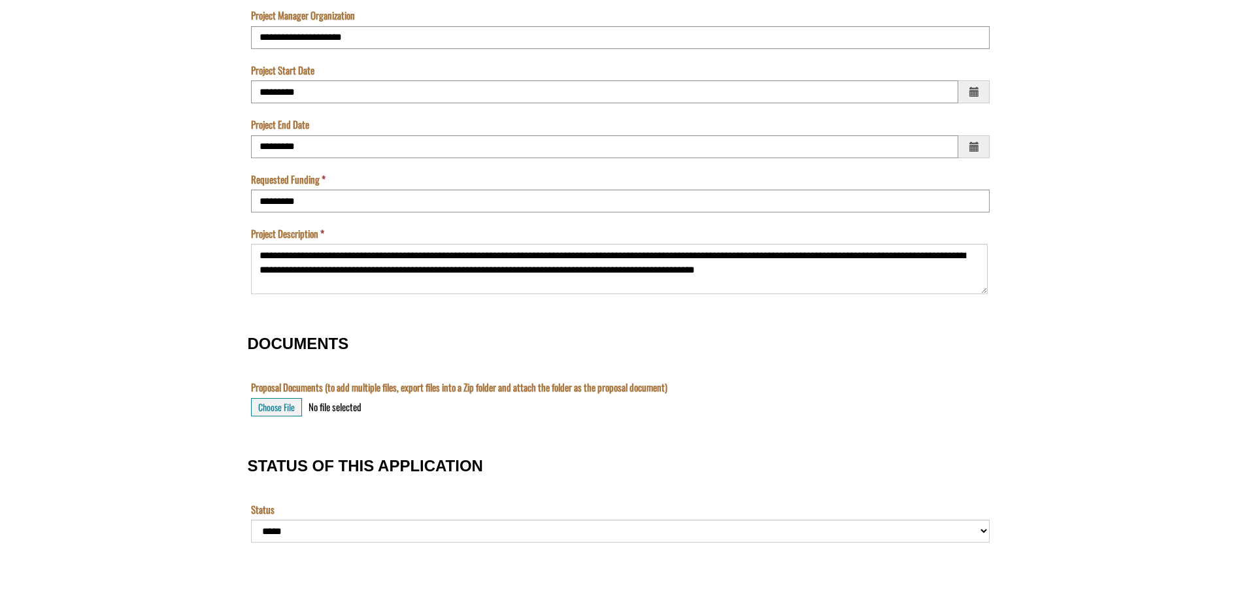 Image resolution: width=1240 pixels, height=604 pixels. Describe the element at coordinates (288, 179) in the screenshot. I see `label: Requested Funding` at that location.